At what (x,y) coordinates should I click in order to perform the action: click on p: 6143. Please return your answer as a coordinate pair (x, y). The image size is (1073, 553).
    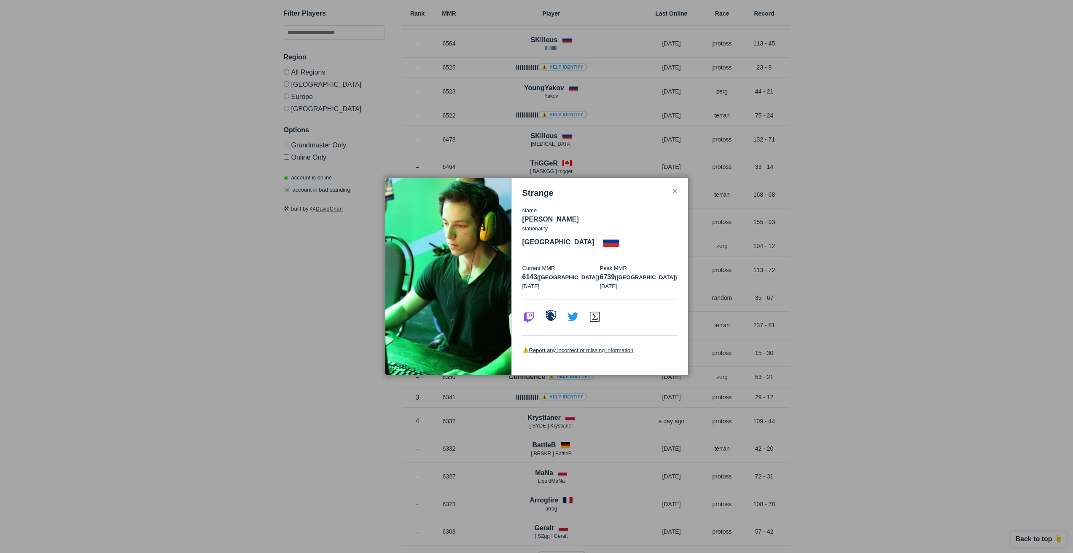
    Looking at the image, I should click on (561, 277).